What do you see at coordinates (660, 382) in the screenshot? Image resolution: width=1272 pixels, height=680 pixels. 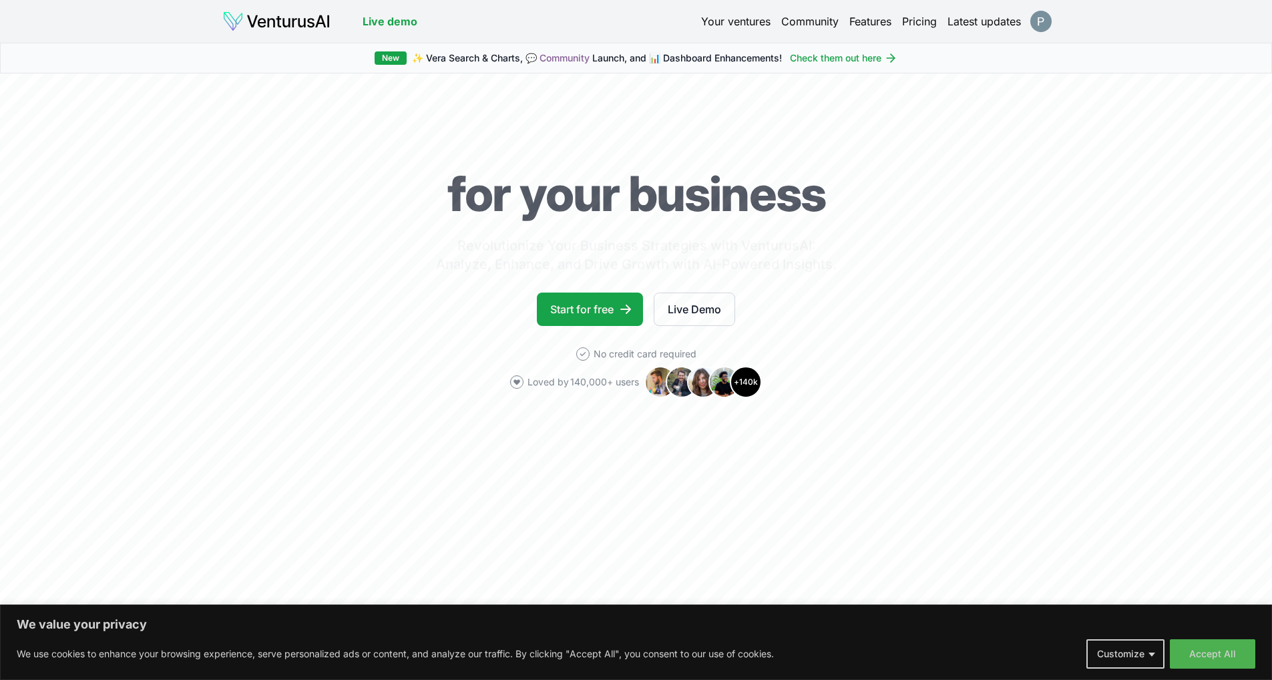 I see `img: Avatar 1` at bounding box center [660, 382].